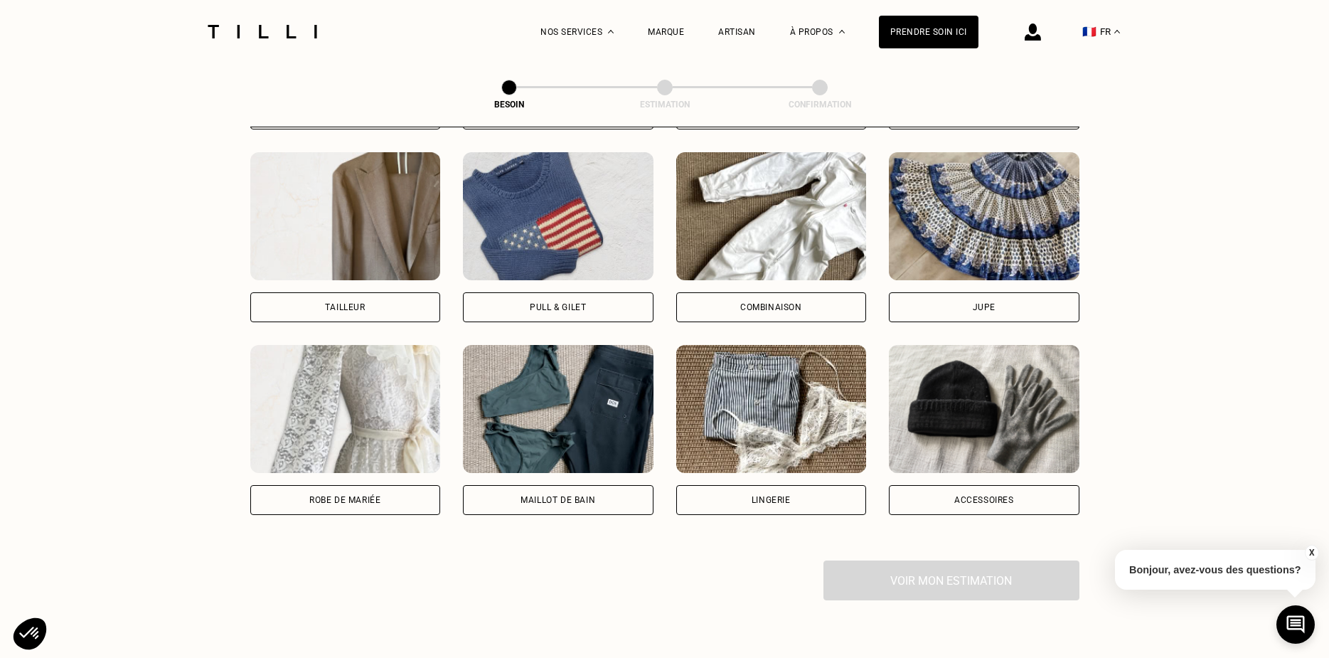  What do you see at coordinates (1215, 570) in the screenshot?
I see `p: Bonjour, avez-vous des questions?` at bounding box center [1215, 570].